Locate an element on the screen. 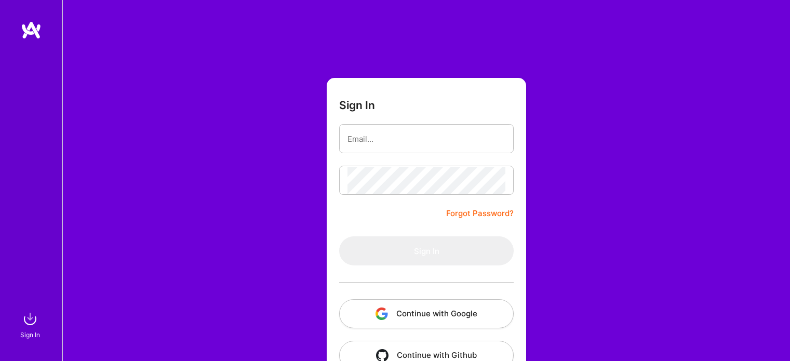 The width and height of the screenshot is (790, 361). img: sign in is located at coordinates (30, 319).